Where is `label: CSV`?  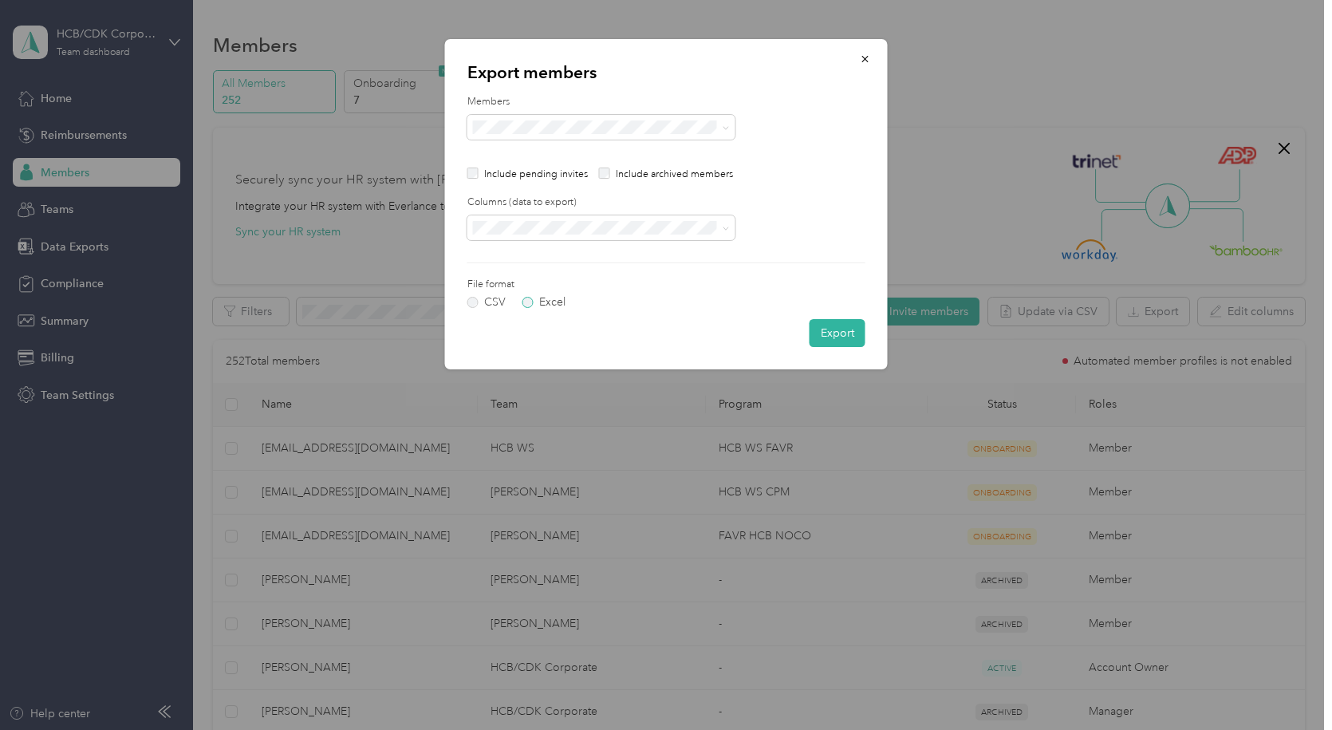
label: CSV is located at coordinates (487, 302).